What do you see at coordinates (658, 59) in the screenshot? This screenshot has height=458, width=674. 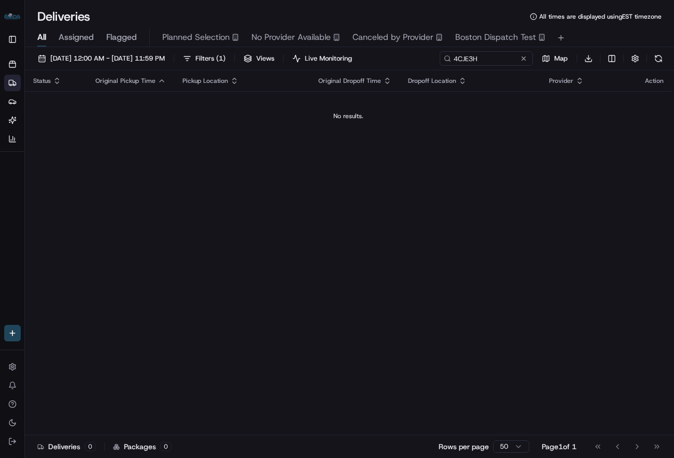 I see `button: Refresh` at bounding box center [658, 59].